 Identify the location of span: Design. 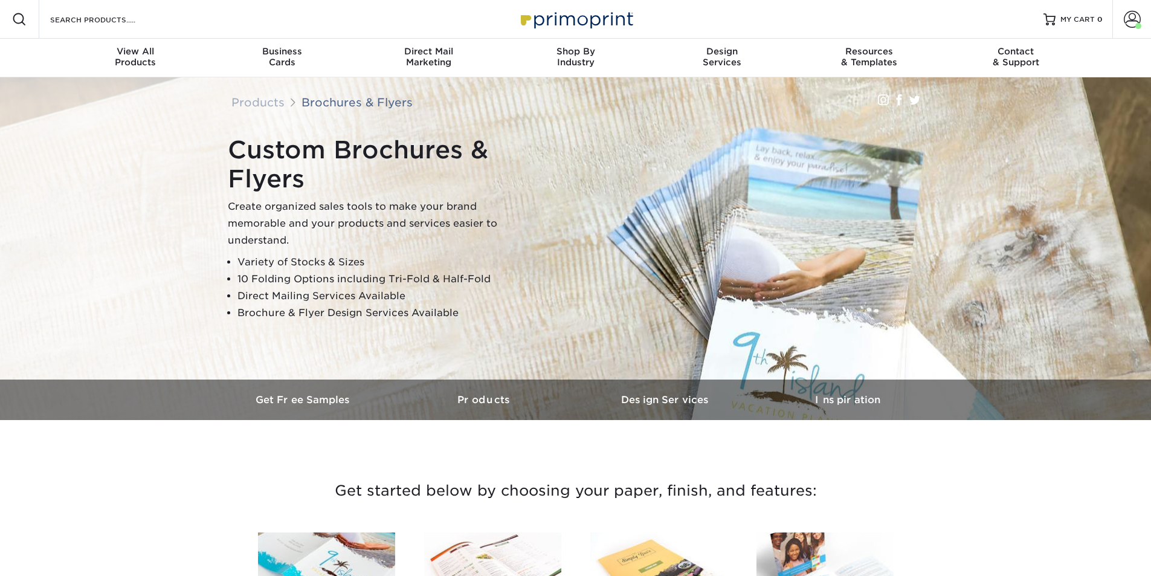
(722, 51).